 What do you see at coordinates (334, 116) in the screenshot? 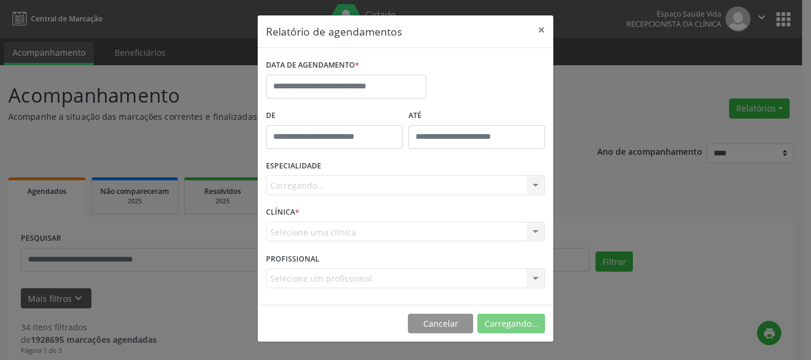
I see `label: De` at bounding box center [334, 116].